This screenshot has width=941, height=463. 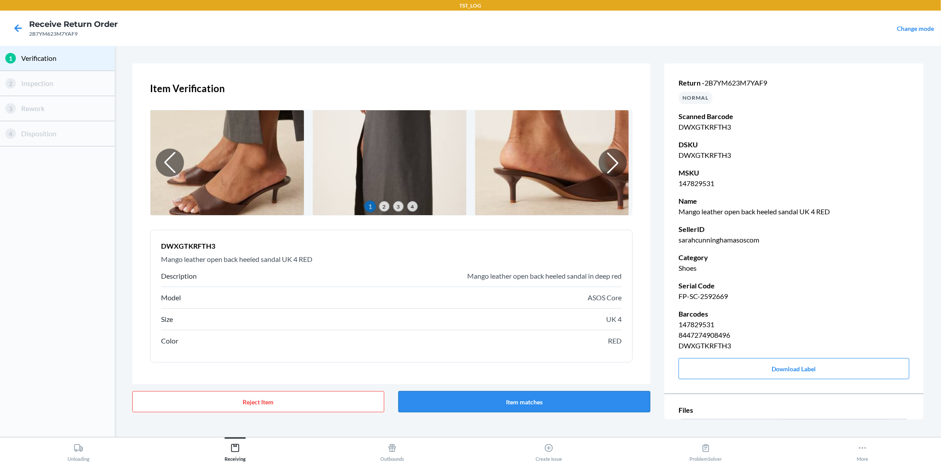 I want to click on p: MSKU, so click(x=794, y=173).